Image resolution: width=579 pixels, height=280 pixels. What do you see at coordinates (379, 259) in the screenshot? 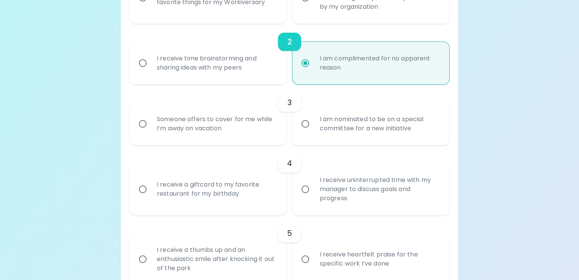
I see `div: I receive heartfelt praise for the specific work I’ve done` at bounding box center [379, 259].